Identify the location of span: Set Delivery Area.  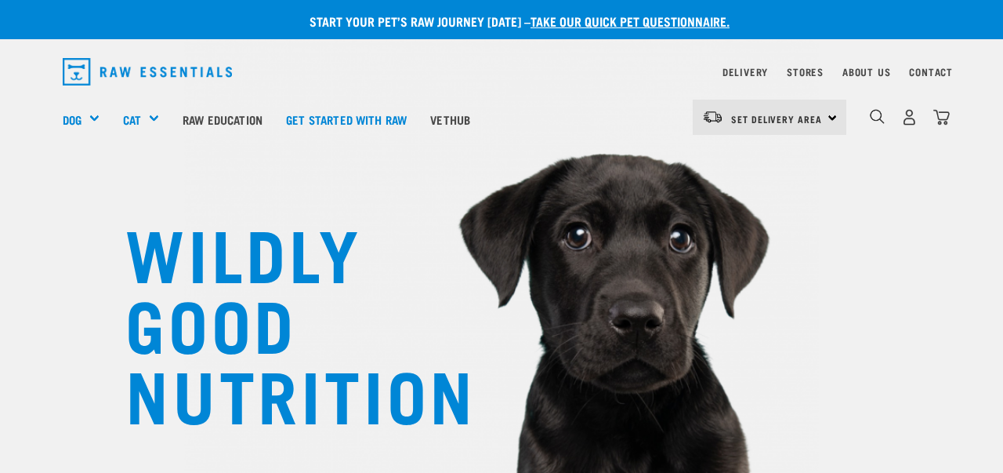
(777, 118).